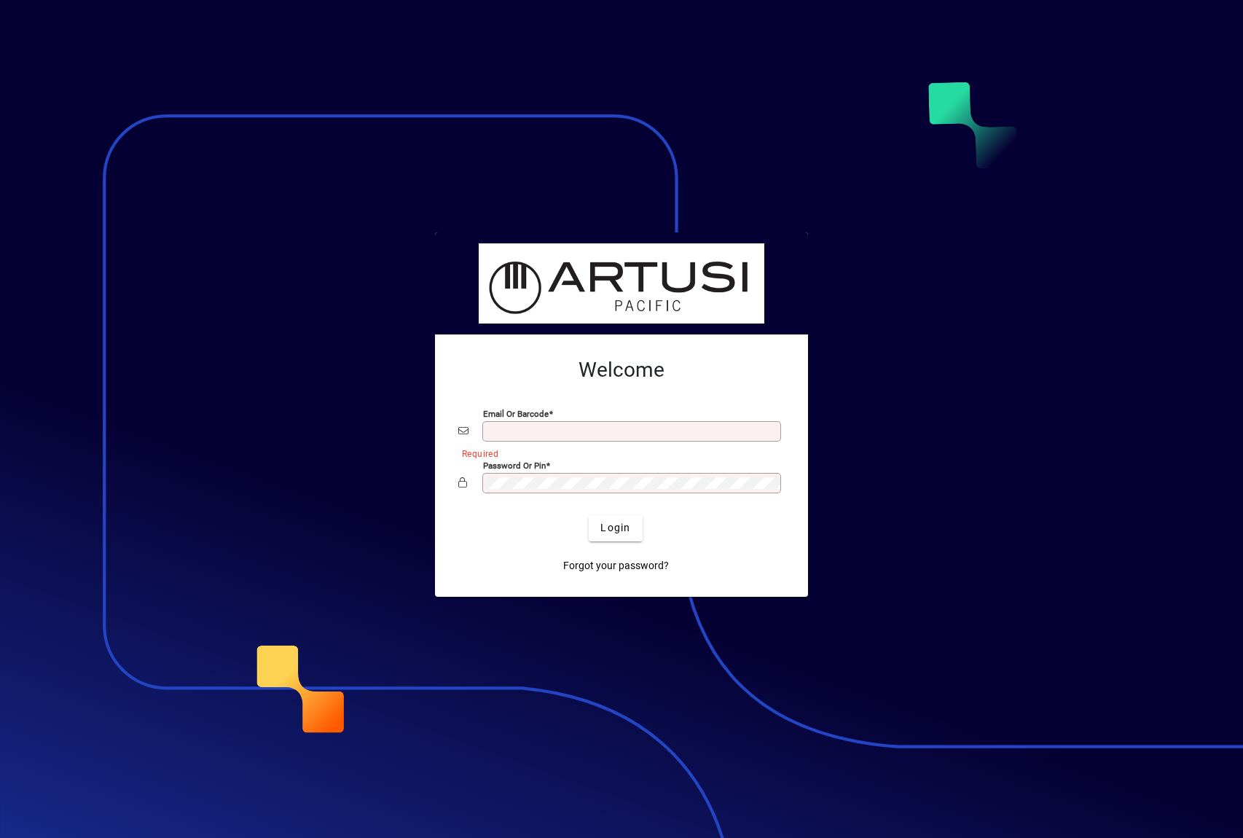 This screenshot has width=1243, height=838. Describe the element at coordinates (615, 528) in the screenshot. I see `button: Login` at that location.